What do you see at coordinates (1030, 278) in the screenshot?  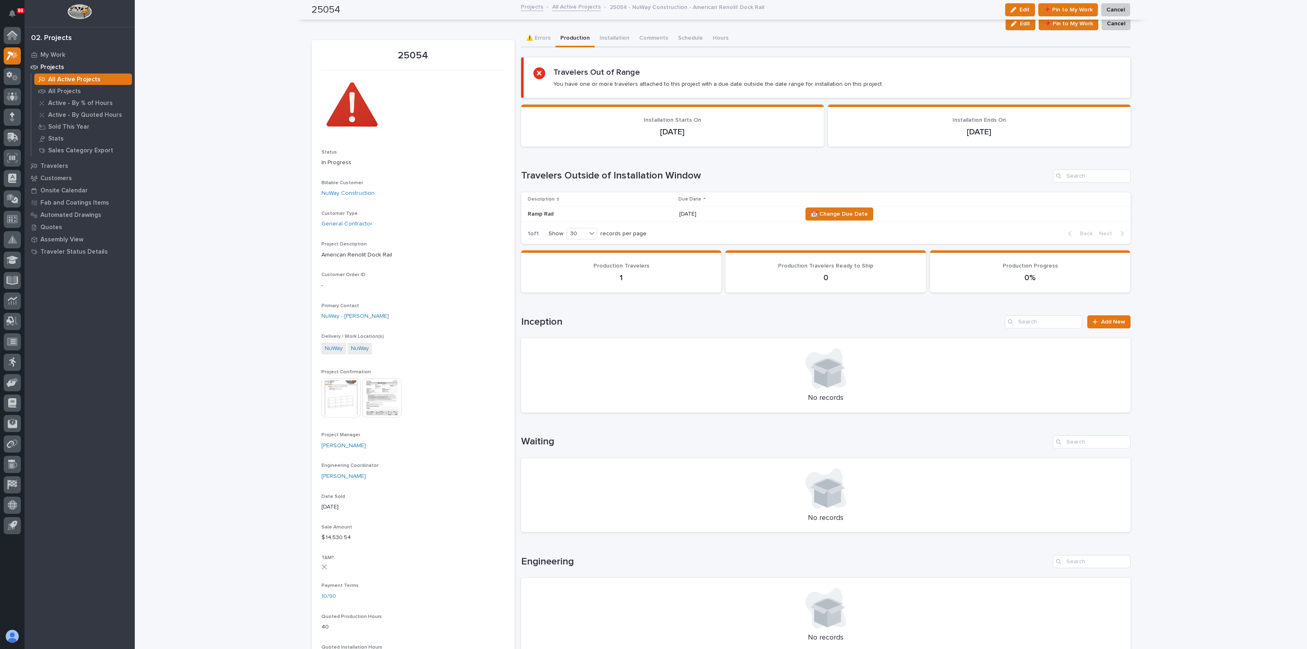 I see `p: 0%` at bounding box center [1030, 278].